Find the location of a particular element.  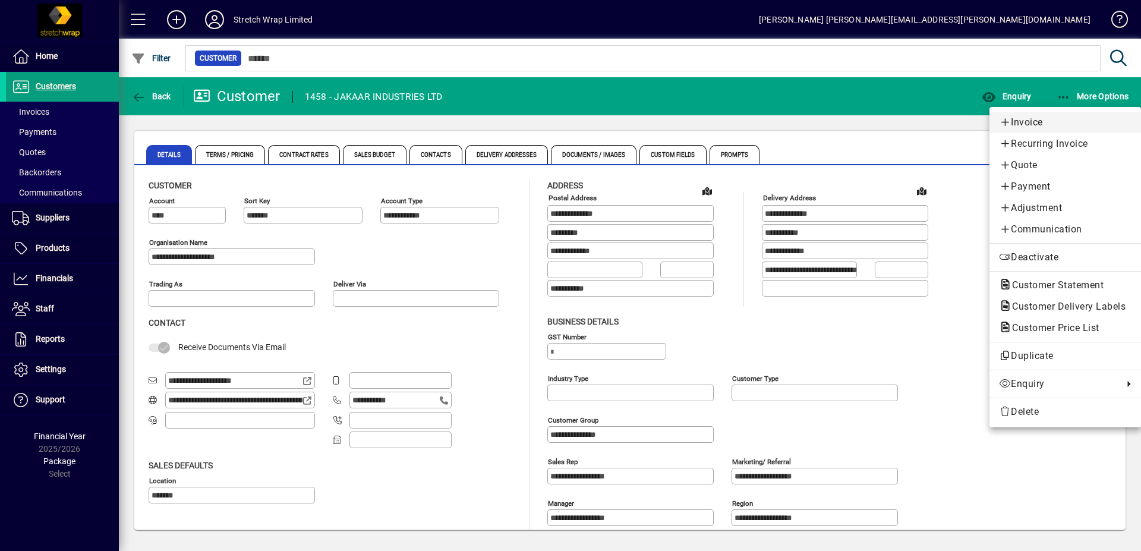

span: Adjustment is located at coordinates (1065, 208).